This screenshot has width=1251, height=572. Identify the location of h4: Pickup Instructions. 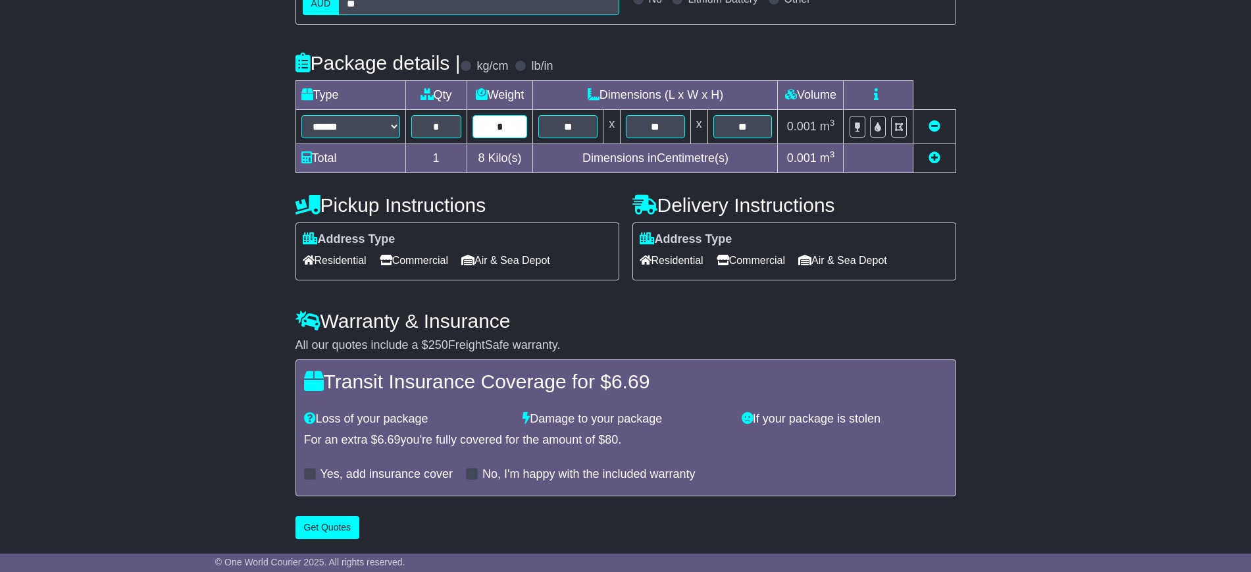
(457, 205).